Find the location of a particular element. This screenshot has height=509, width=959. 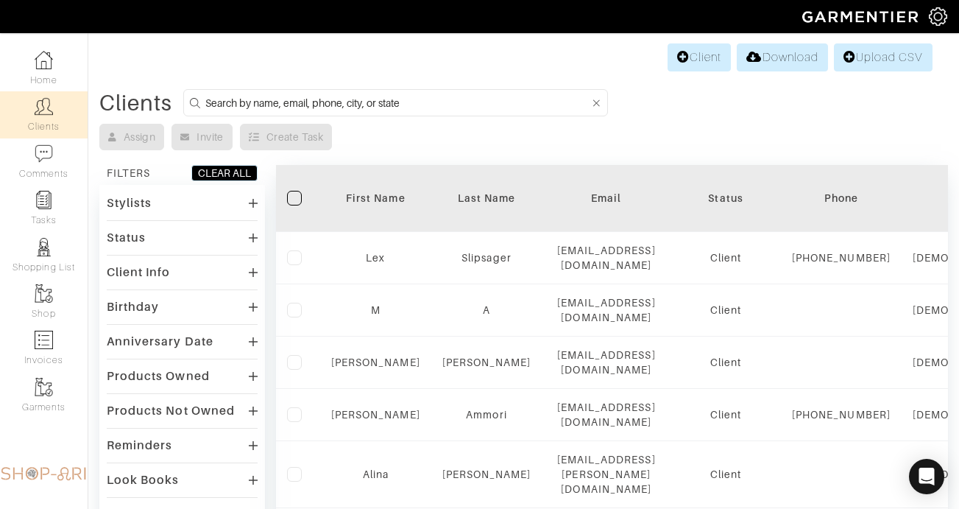

img: clients-icon-6bae9207a08558b7cb47a8932f037763ab4055f8c8b6bfacd5dc20c3e0201464.png is located at coordinates (43, 106).